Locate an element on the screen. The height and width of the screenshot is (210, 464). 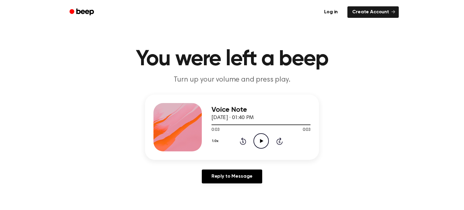
a: Create Account is located at coordinates (373, 12).